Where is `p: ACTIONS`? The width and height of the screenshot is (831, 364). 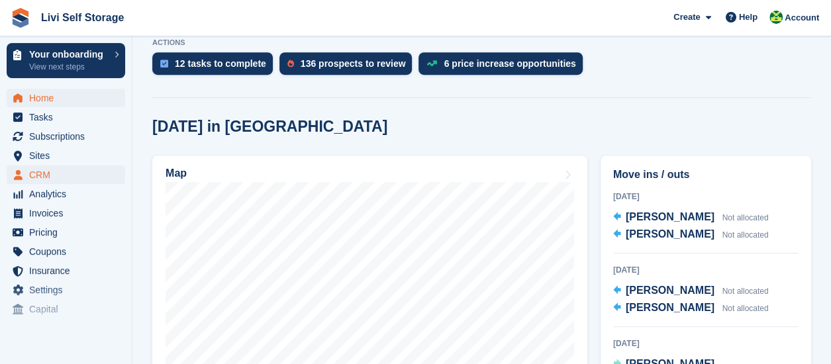
p: ACTIONS is located at coordinates (481, 42).